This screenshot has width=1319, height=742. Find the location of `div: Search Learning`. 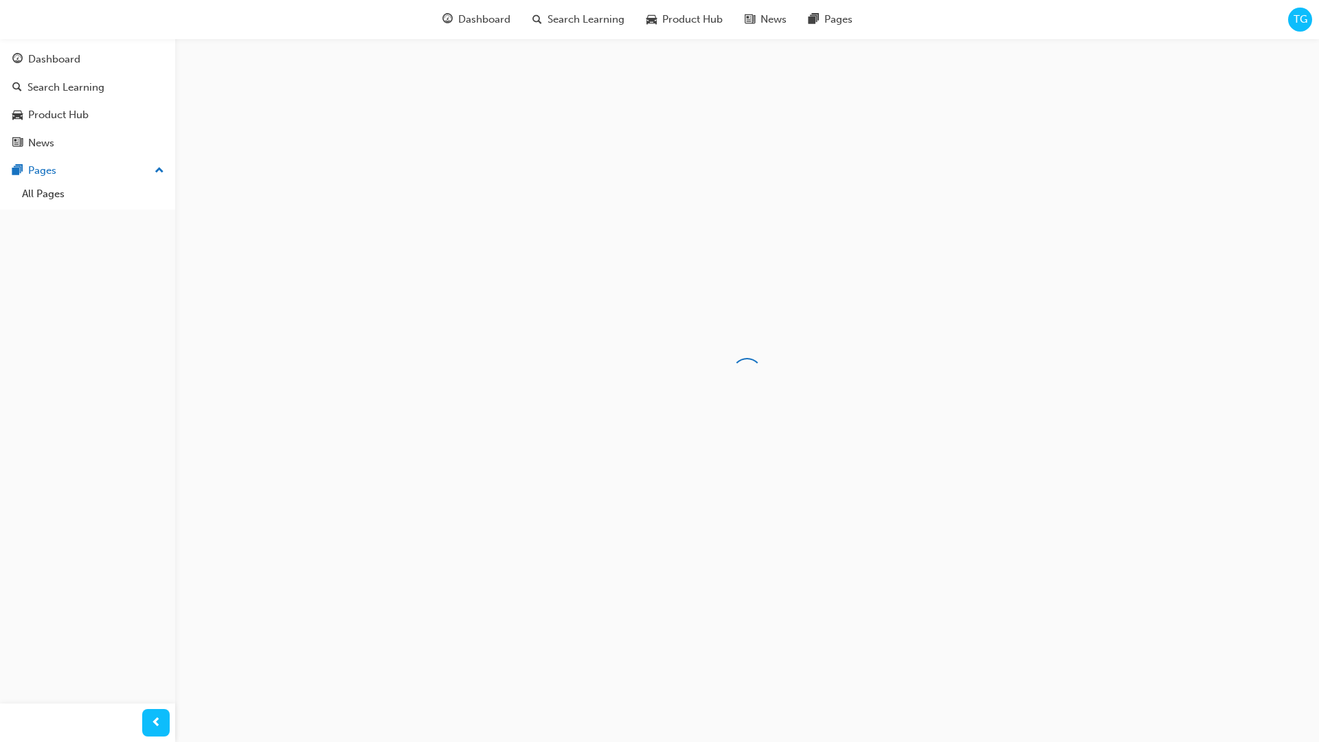

div: Search Learning is located at coordinates (66, 87).